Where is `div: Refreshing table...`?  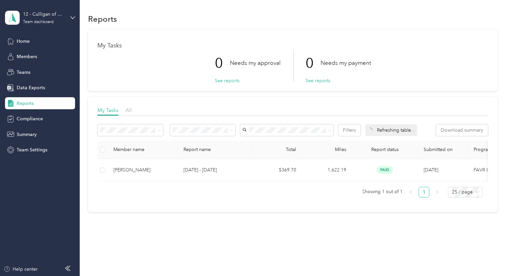
div: Refreshing table... is located at coordinates (391, 130).